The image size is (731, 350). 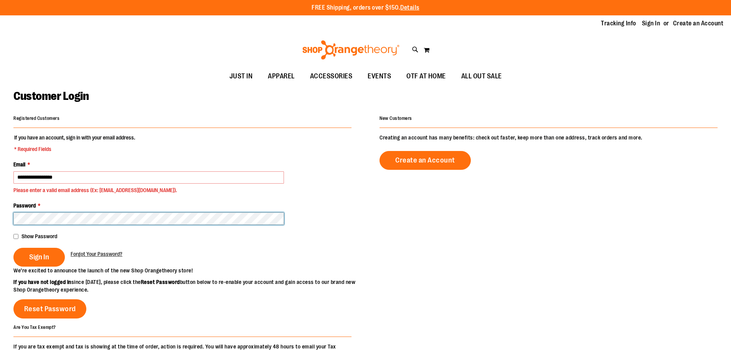 I want to click on p: We’re excited to announce the launch of the new Shop Orangetheory store!, so click(x=190, y=270).